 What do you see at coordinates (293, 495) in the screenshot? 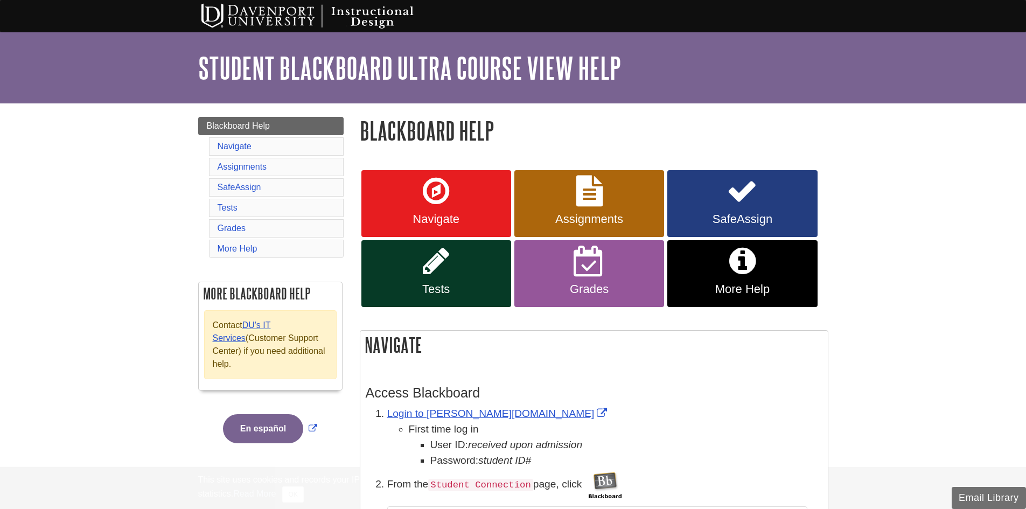
I see `button: Close` at bounding box center [293, 495].